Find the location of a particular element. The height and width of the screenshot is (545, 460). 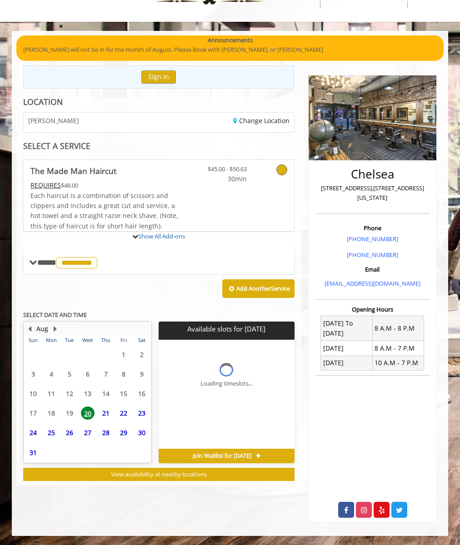

th: Mon is located at coordinates (51, 340).